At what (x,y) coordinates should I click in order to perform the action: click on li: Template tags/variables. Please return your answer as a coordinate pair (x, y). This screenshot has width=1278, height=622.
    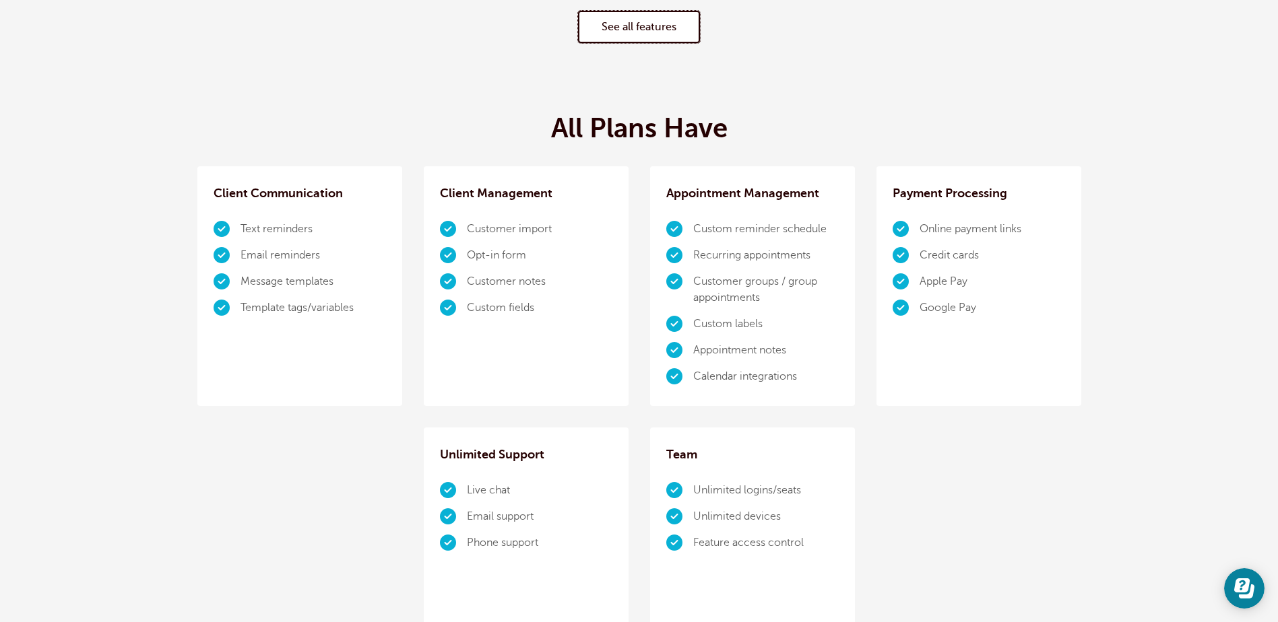
    Looking at the image, I should click on (313, 308).